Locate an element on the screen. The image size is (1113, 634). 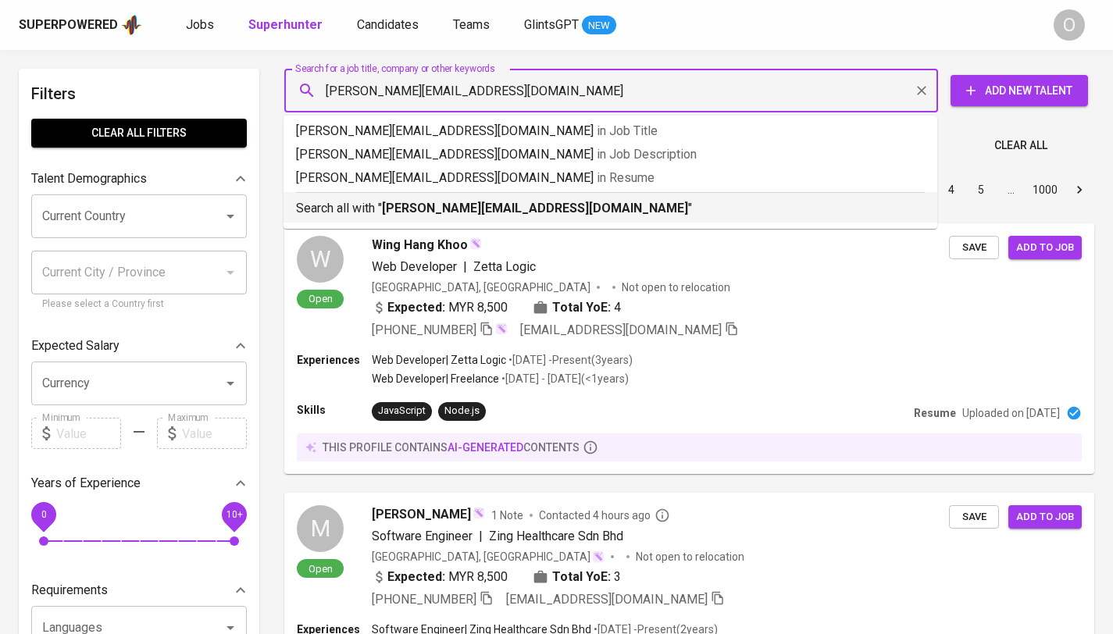
h6: Filters is located at coordinates (139, 94).